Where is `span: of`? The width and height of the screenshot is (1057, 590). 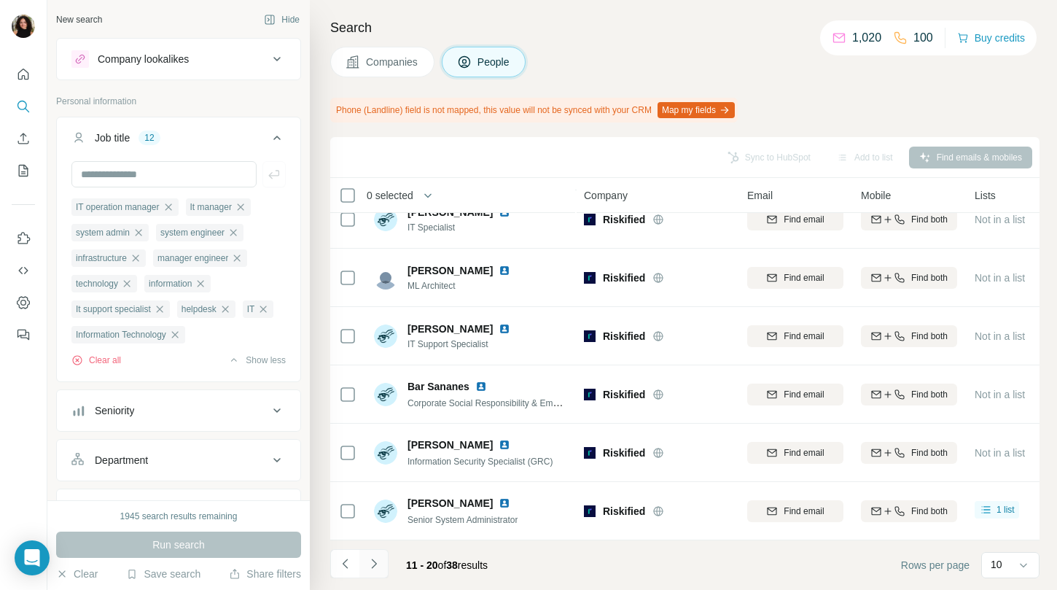 span: of is located at coordinates (443, 565).